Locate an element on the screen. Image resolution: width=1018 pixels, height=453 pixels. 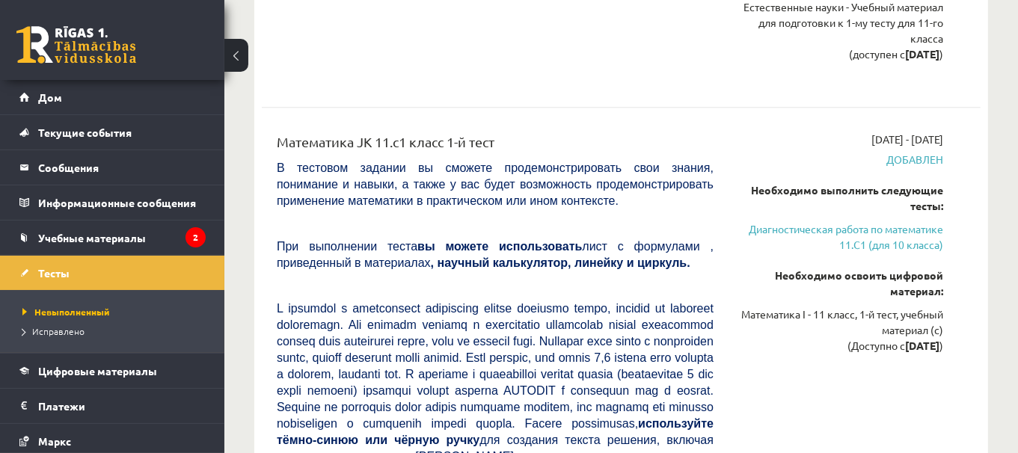
font: L ipsumdol s ametconsect adipiscing elitse doeiusmo tempo, incidid ut laboreet doloremagn. Ali en... is located at coordinates (495, 366).